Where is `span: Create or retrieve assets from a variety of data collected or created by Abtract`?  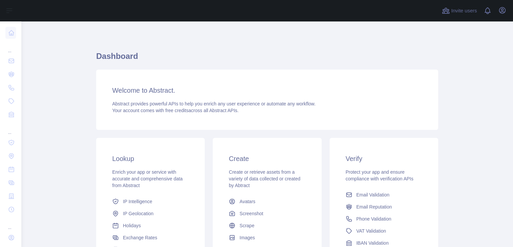
span: Create or retrieve assets from a variety of data collected or created by Abtract is located at coordinates (265, 178).